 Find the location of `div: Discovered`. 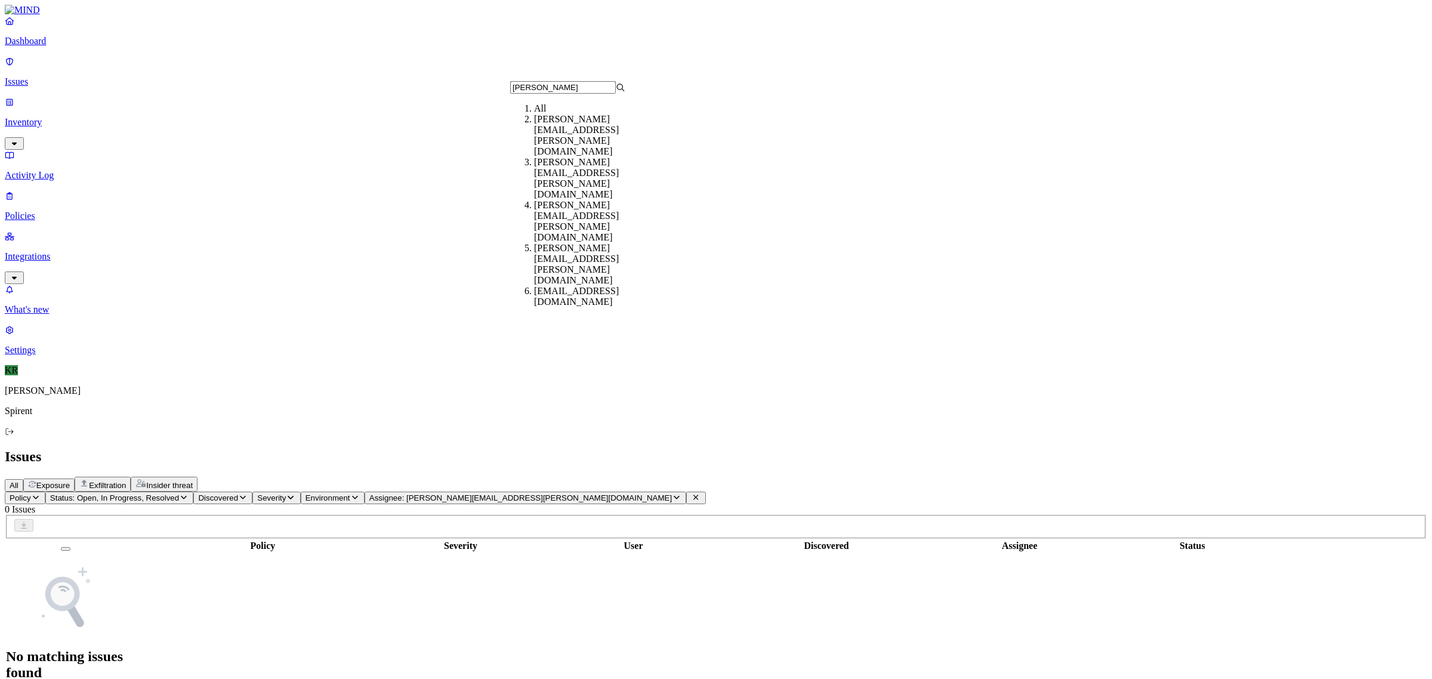

div: Discovered is located at coordinates (826, 546).